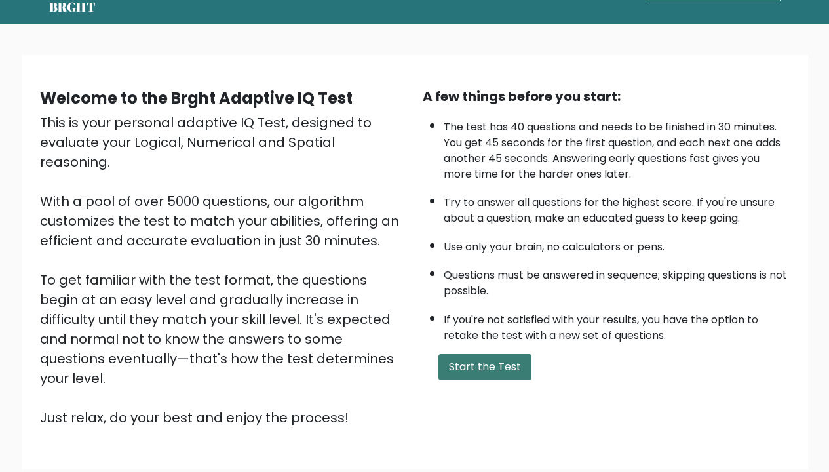 The image size is (829, 472). What do you see at coordinates (485, 367) in the screenshot?
I see `button: Start the Test` at bounding box center [485, 367].